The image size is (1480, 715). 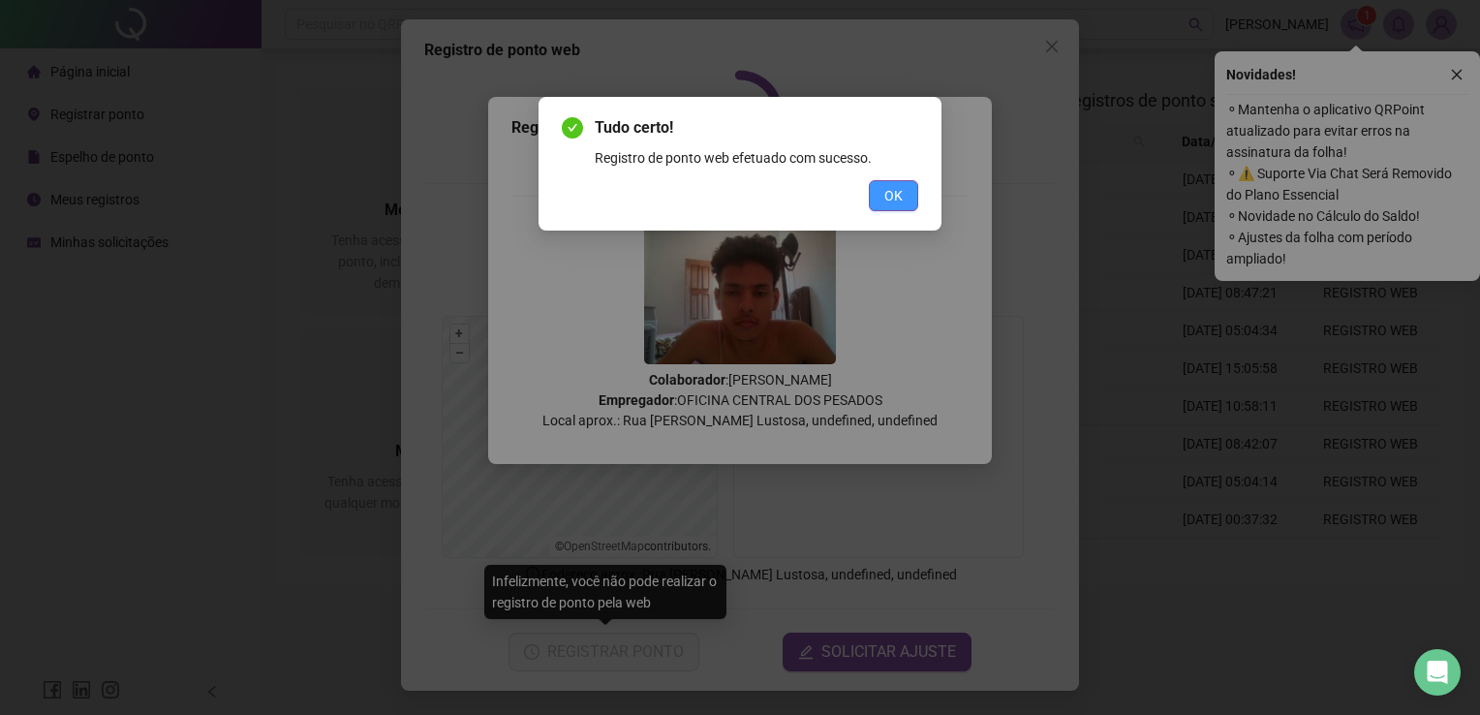 What do you see at coordinates (756, 158) in the screenshot?
I see `div: Registro de ponto web efetuado com sucesso.` at bounding box center [756, 158].